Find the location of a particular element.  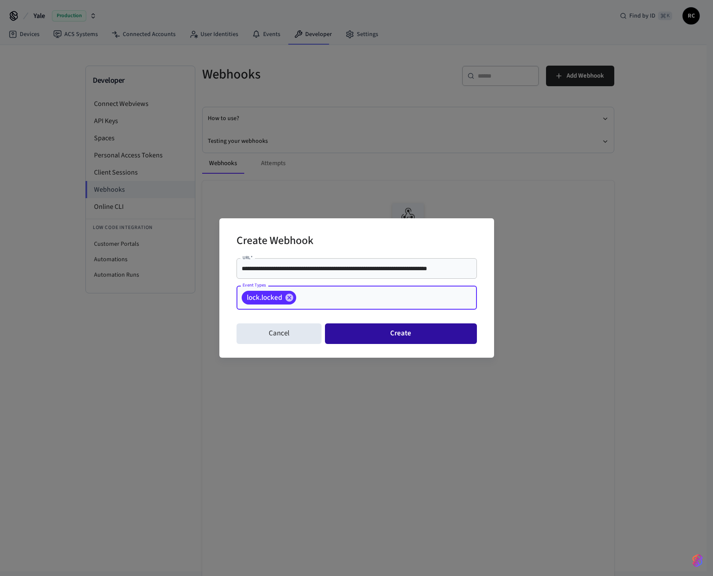

label: URL is located at coordinates (247, 257).